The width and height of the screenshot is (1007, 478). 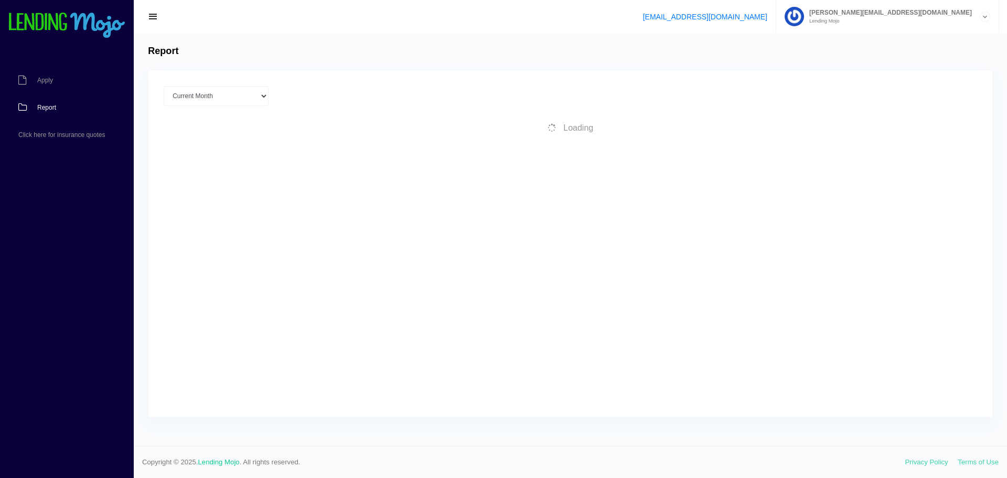 I want to click on a: Lending Mojo, so click(x=219, y=462).